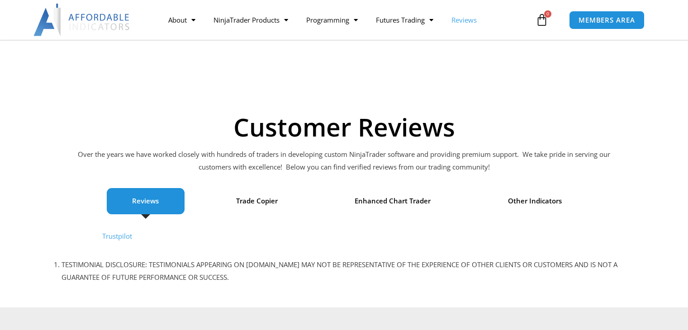 Image resolution: width=688 pixels, height=330 pixels. Describe the element at coordinates (464, 20) in the screenshot. I see `a: Reviews` at that location.